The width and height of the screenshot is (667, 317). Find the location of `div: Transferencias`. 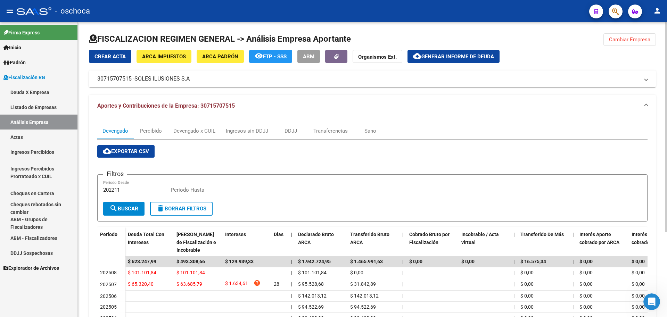

div: Transferencias is located at coordinates (331, 131).